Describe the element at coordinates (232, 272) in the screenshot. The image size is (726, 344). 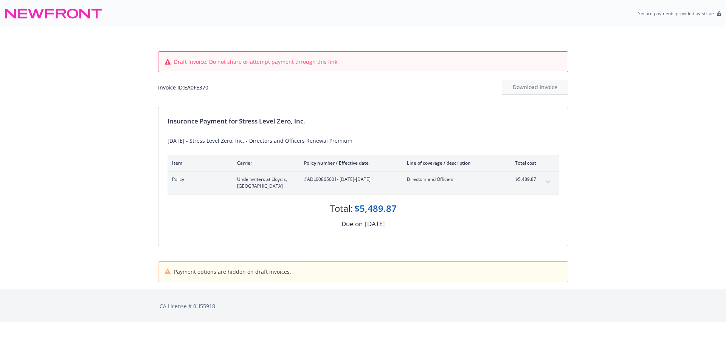
I see `span: Payment options are hidden on draft invoices.` at that location.